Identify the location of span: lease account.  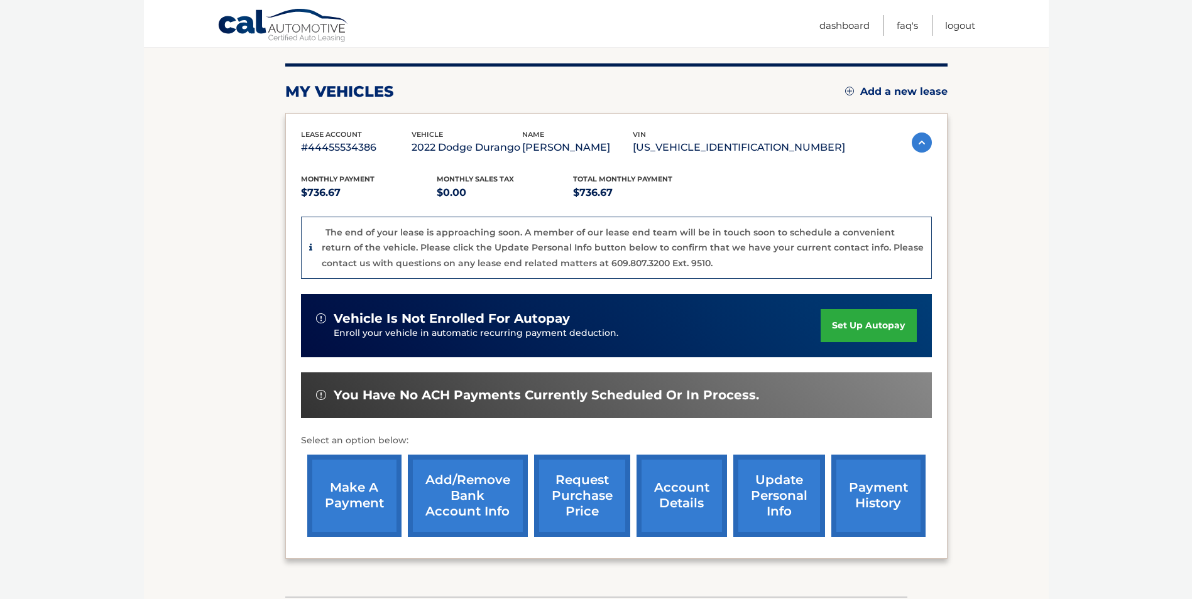
(331, 134).